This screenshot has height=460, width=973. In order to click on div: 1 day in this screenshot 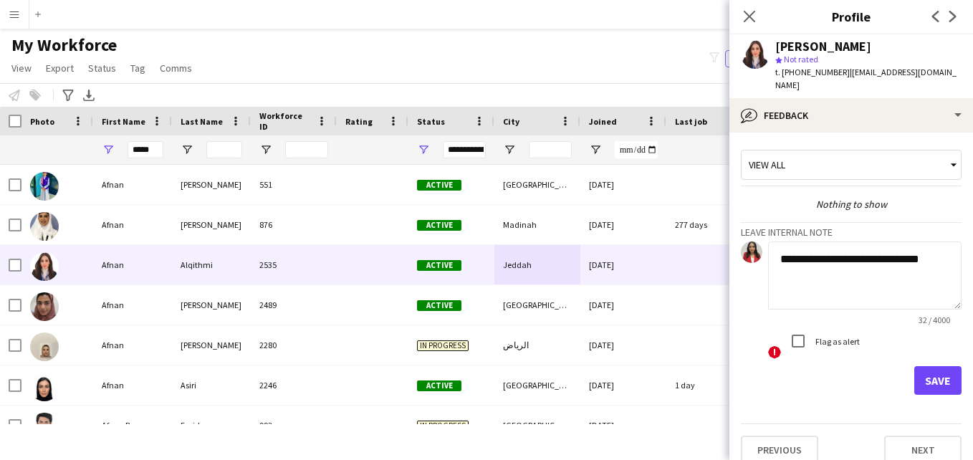, I will do `click(709, 385)`.